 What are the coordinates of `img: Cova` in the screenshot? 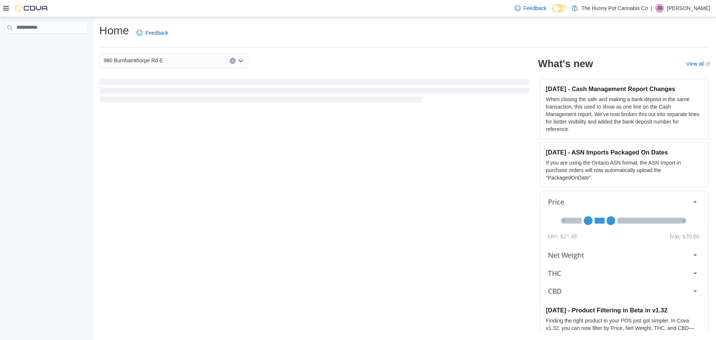 It's located at (32, 8).